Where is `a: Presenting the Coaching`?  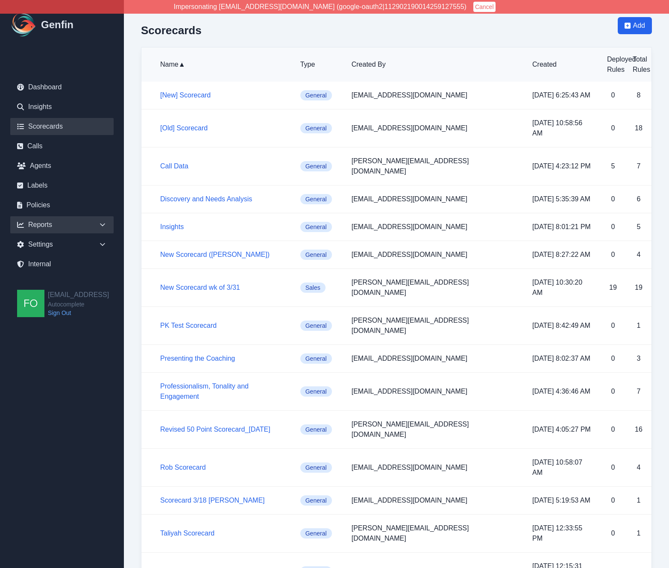
a: Presenting the Coaching is located at coordinates (197, 358).